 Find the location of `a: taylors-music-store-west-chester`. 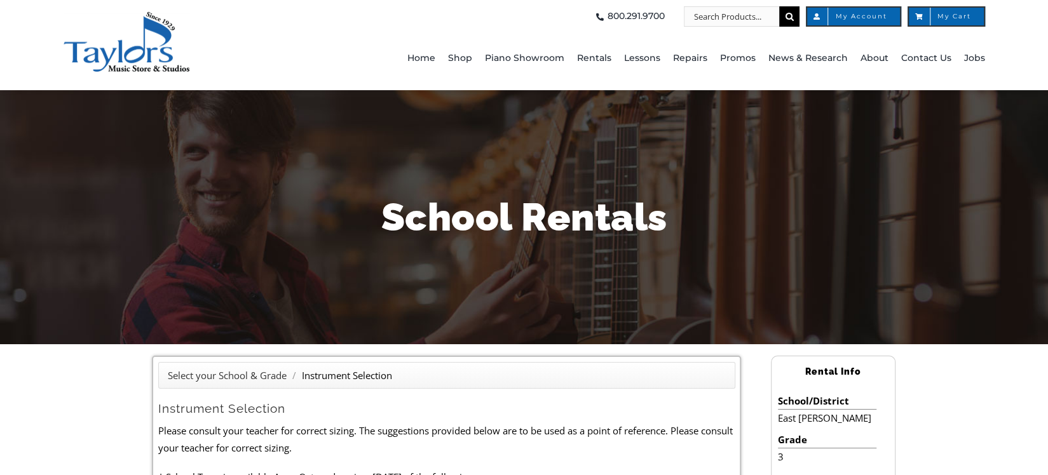

a: taylors-music-store-west-chester is located at coordinates (126, 16).